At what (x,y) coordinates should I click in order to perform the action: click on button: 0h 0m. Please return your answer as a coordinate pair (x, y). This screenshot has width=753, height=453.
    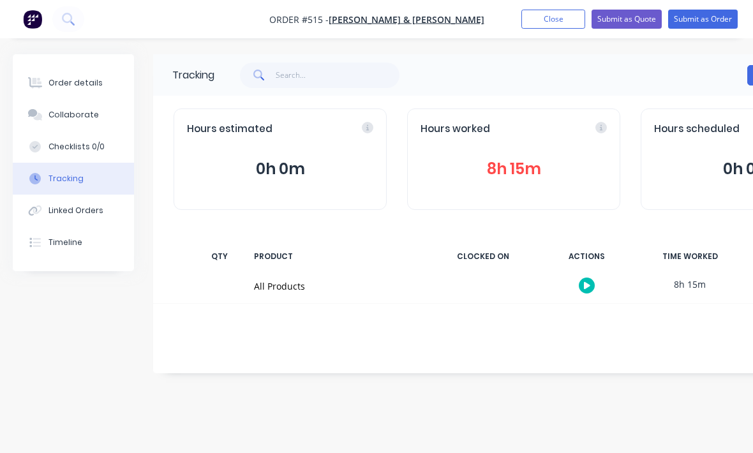
    Looking at the image, I should click on (280, 169).